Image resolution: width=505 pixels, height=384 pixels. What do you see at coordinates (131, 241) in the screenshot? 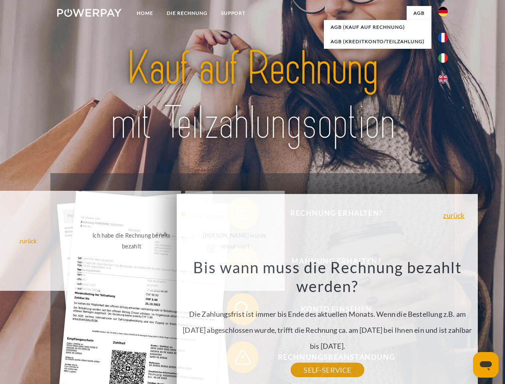
I see `div: Ich habe die Rechnung bereits bezahlt` at bounding box center [131, 241].